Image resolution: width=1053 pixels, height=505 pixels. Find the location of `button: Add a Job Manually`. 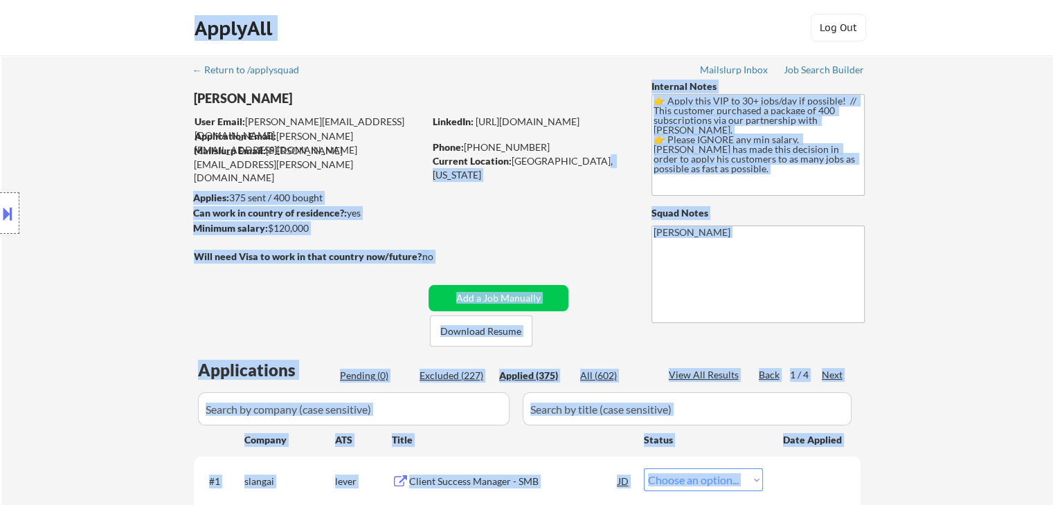

button: Add a Job Manually is located at coordinates (498, 298).